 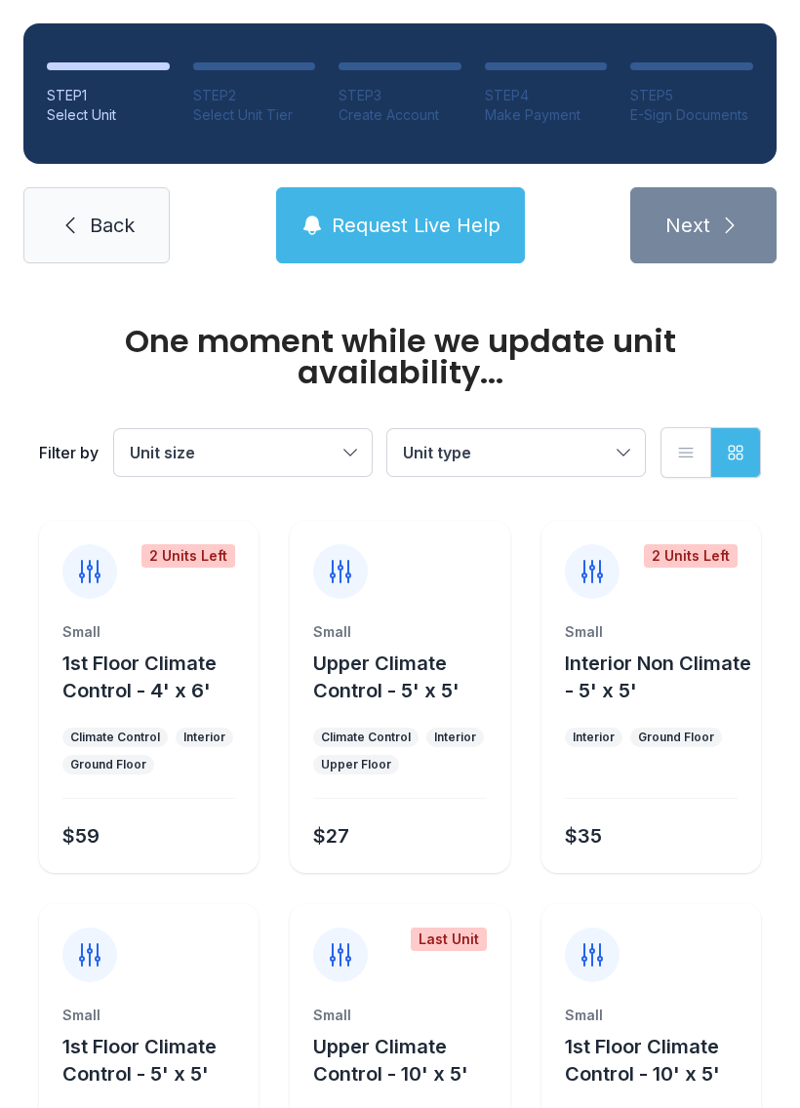 What do you see at coordinates (415, 225) in the screenshot?
I see `span: Request Live Help` at bounding box center [415, 225].